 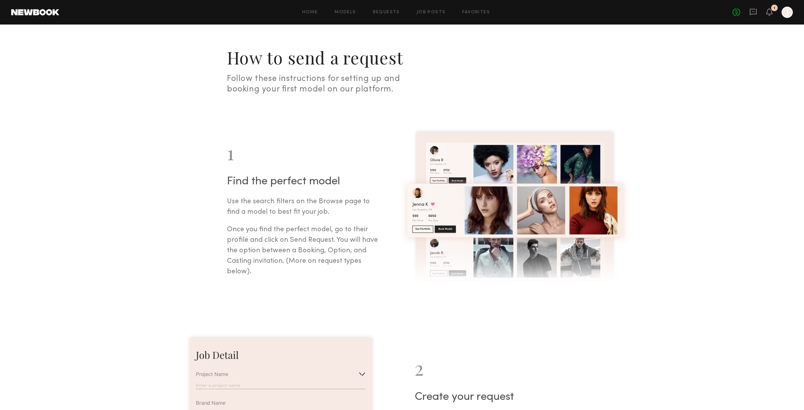 I want to click on a: Home, so click(x=310, y=12).